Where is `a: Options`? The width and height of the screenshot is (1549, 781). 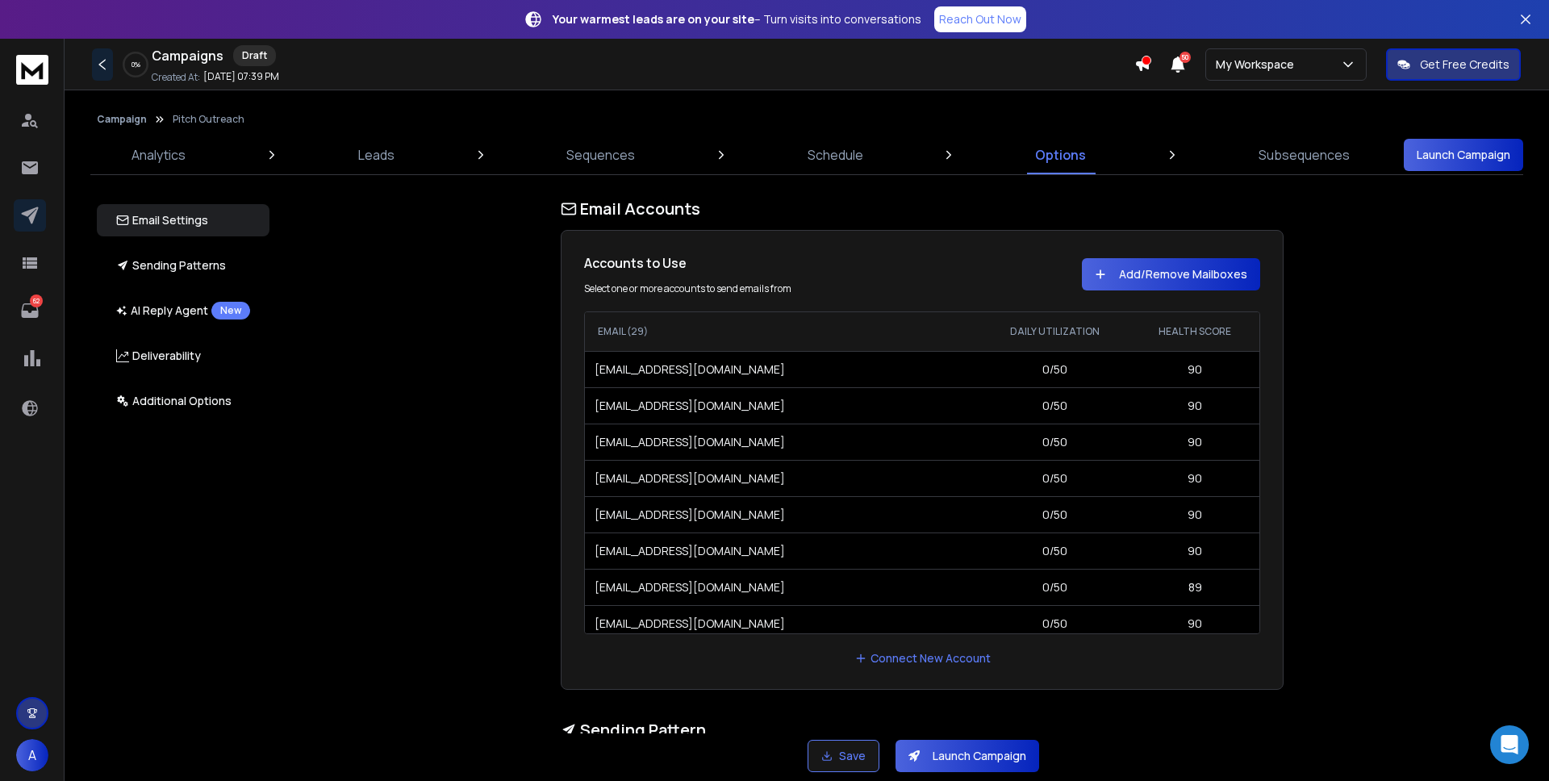 a: Options is located at coordinates (1060, 155).